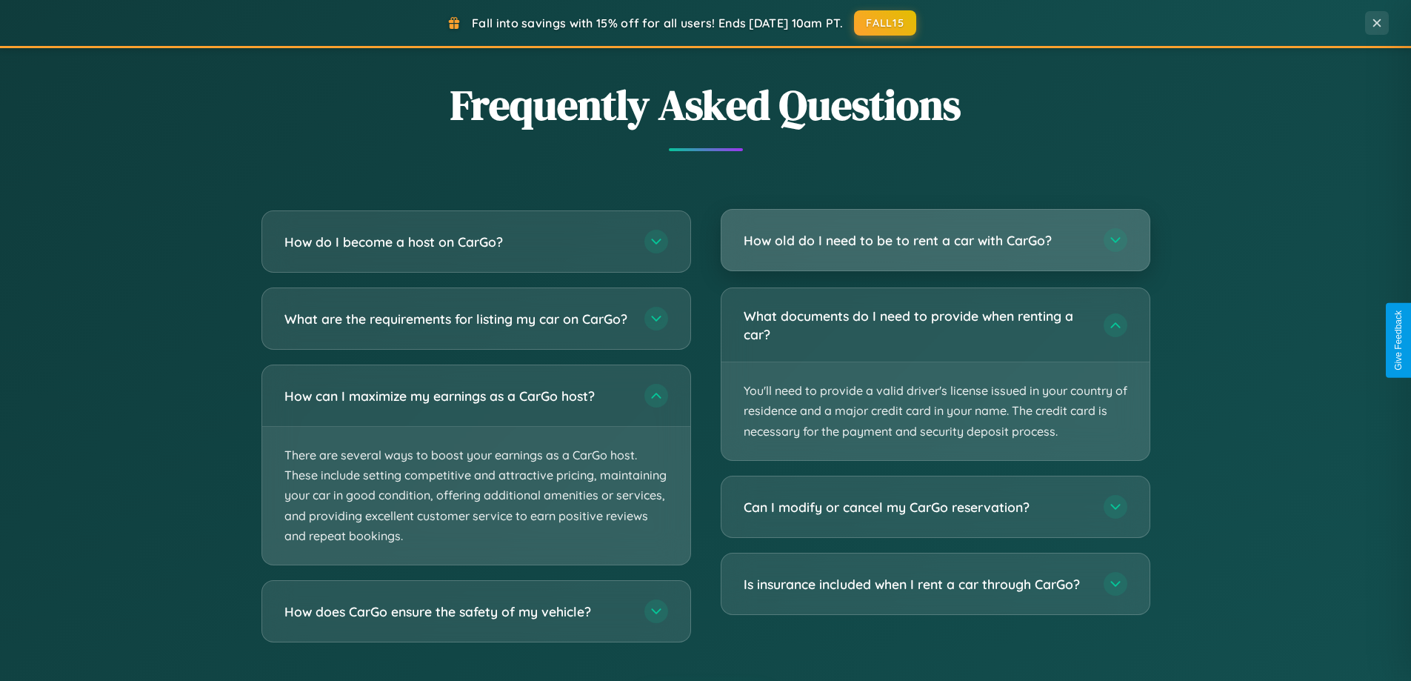 Image resolution: width=1411 pixels, height=681 pixels. Describe the element at coordinates (916, 240) in the screenshot. I see `h3: How old do I need to be to rent a car with CarGo?` at that location.